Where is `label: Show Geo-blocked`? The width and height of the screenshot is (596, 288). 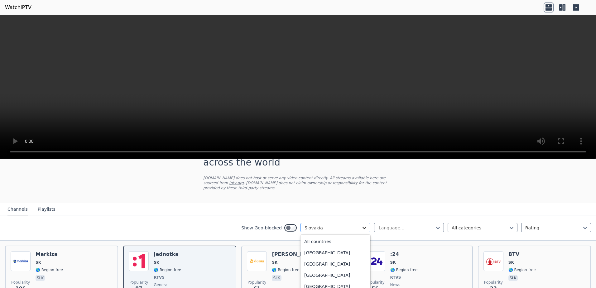
label: Show Geo-blocked is located at coordinates (262, 228).